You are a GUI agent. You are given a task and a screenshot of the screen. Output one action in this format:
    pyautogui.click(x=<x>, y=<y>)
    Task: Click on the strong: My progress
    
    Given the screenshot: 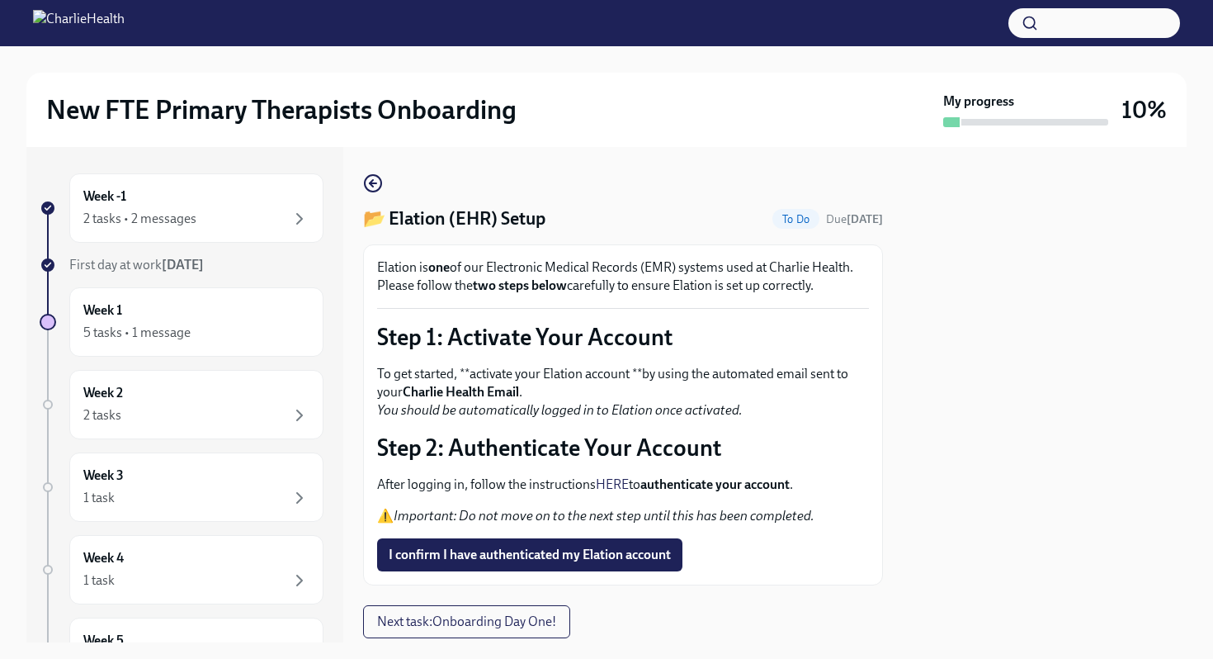 What is the action you would take?
    pyautogui.click(x=979, y=101)
    